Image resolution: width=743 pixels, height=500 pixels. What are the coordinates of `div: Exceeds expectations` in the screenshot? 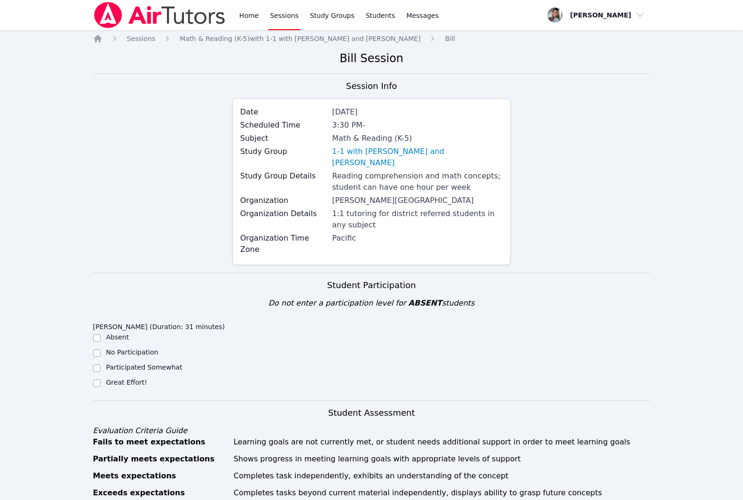 It's located at (160, 493).